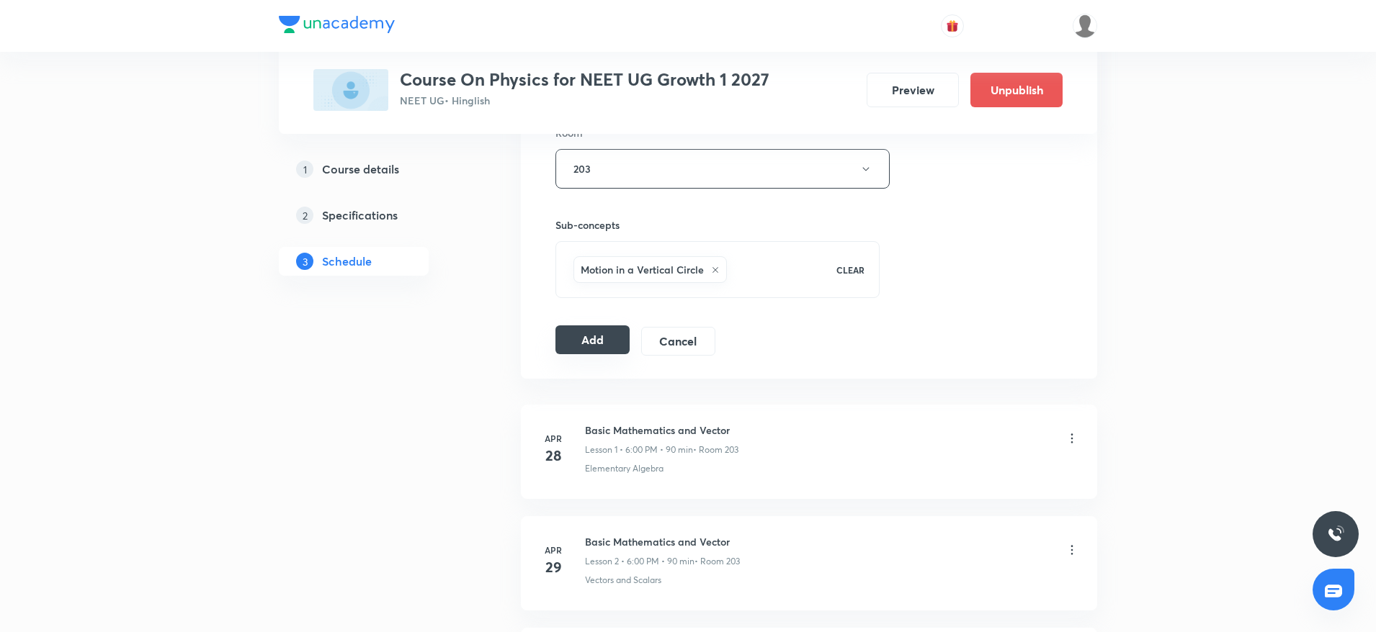  Describe the element at coordinates (377, 169) in the screenshot. I see `a: 1Course details` at that location.